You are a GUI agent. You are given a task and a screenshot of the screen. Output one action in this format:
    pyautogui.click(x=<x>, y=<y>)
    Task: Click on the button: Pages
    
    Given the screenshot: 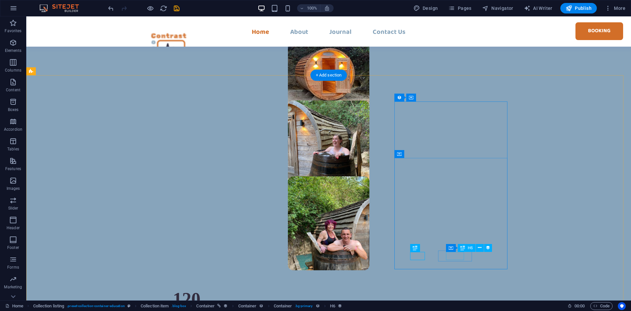 What is the action you would take?
    pyautogui.click(x=460, y=8)
    